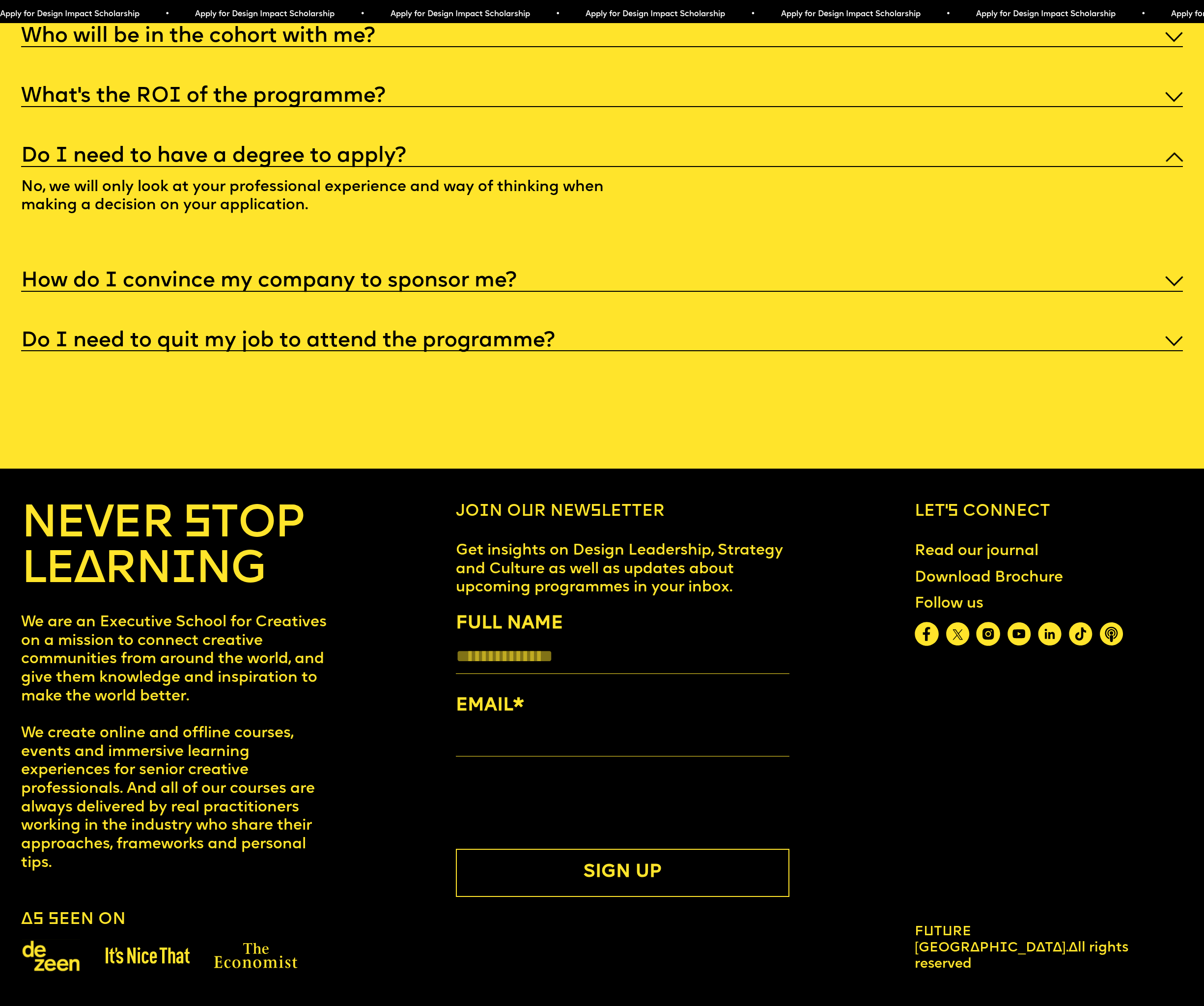  Describe the element at coordinates (622, 624) in the screenshot. I see `label: FULL NAME` at that location.